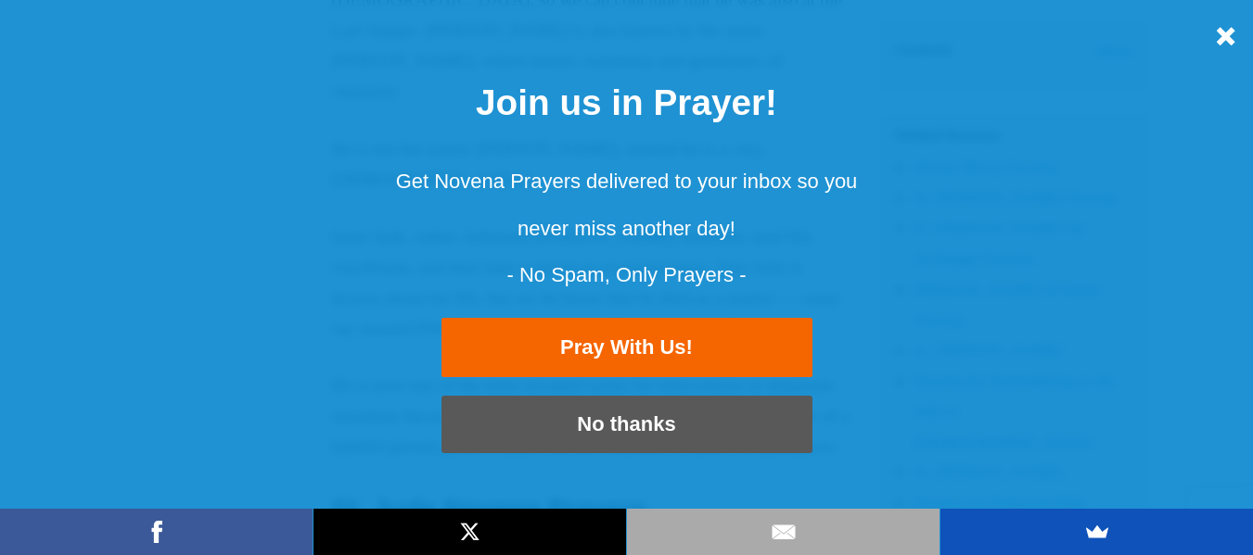 The width and height of the screenshot is (1253, 555). What do you see at coordinates (1096, 532) in the screenshot?
I see `a: SumoMe` at bounding box center [1096, 532].